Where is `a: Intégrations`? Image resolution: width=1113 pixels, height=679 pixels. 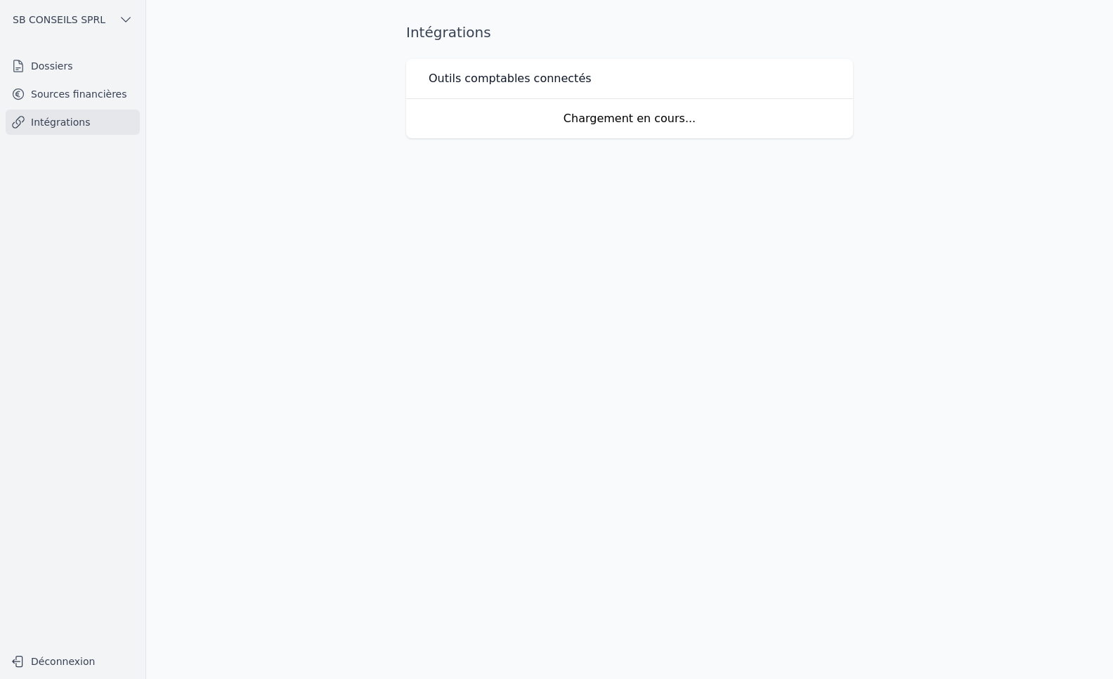
a: Intégrations is located at coordinates (72, 122).